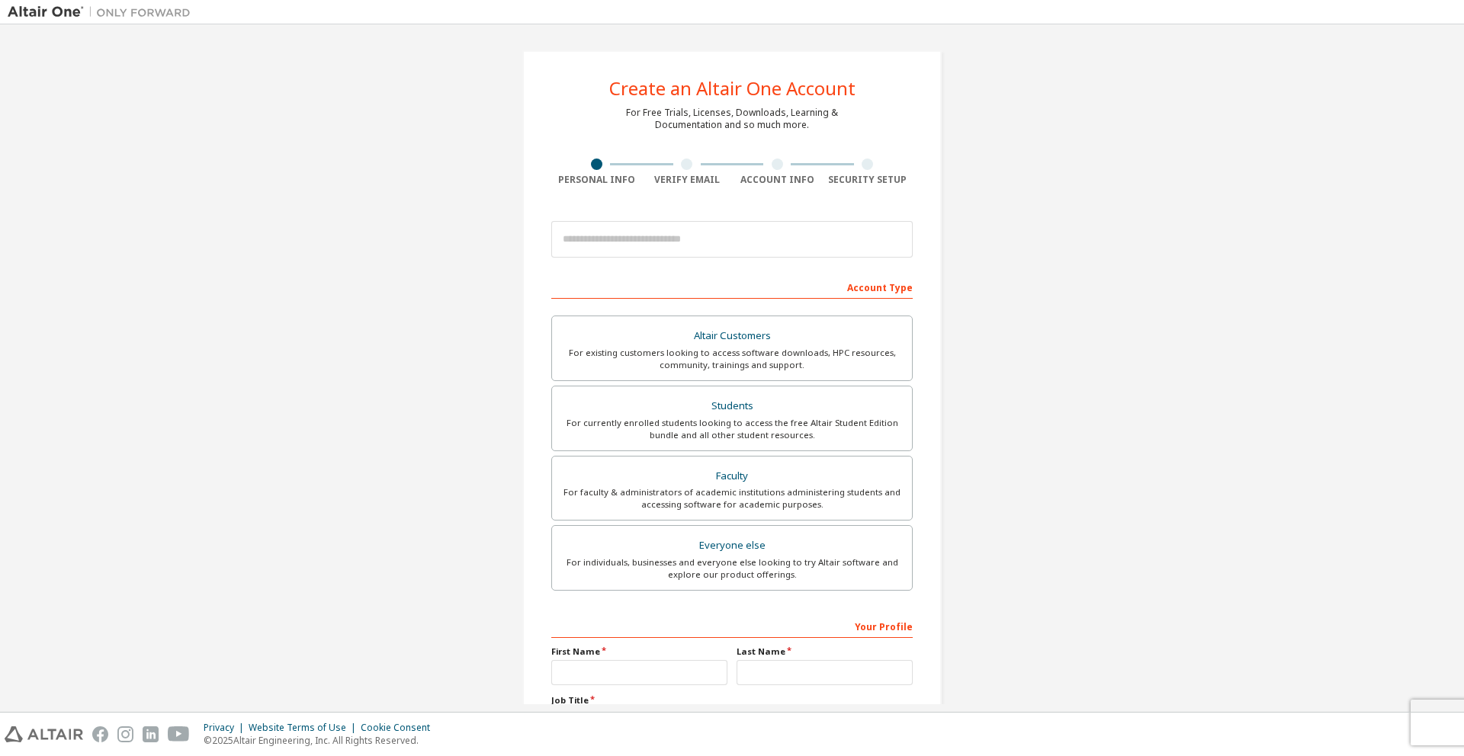  Describe the element at coordinates (103, 12) in the screenshot. I see `img: Altair One` at that location.